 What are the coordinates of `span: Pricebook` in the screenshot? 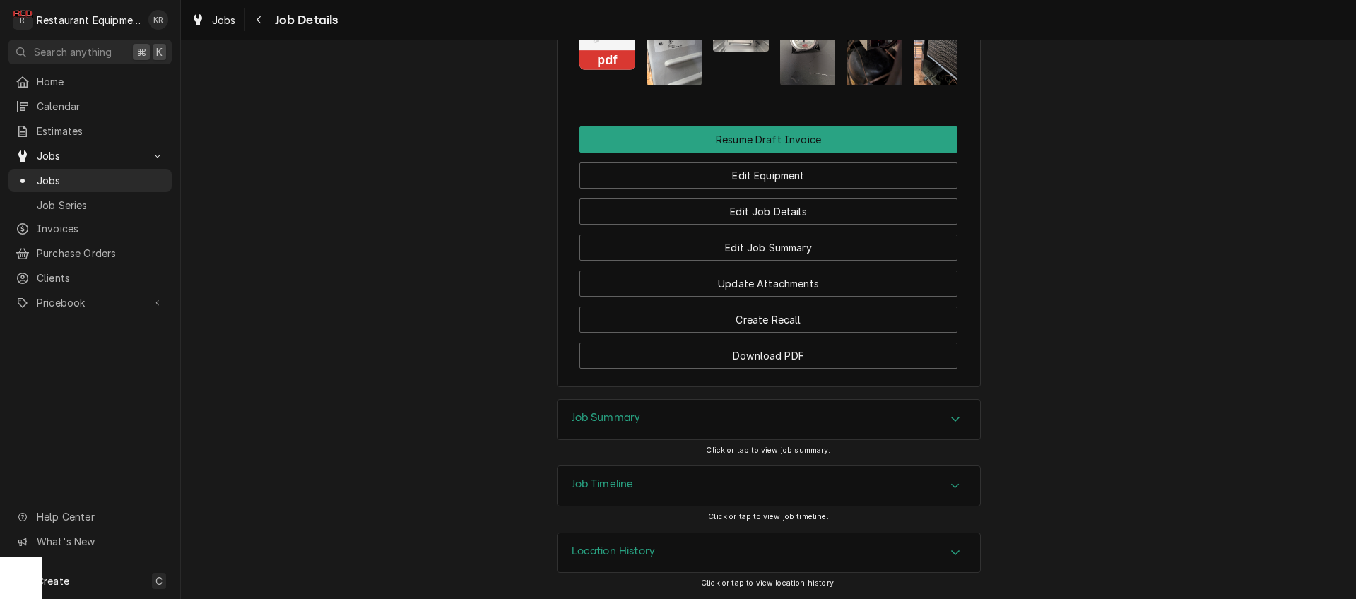 It's located at (90, 302).